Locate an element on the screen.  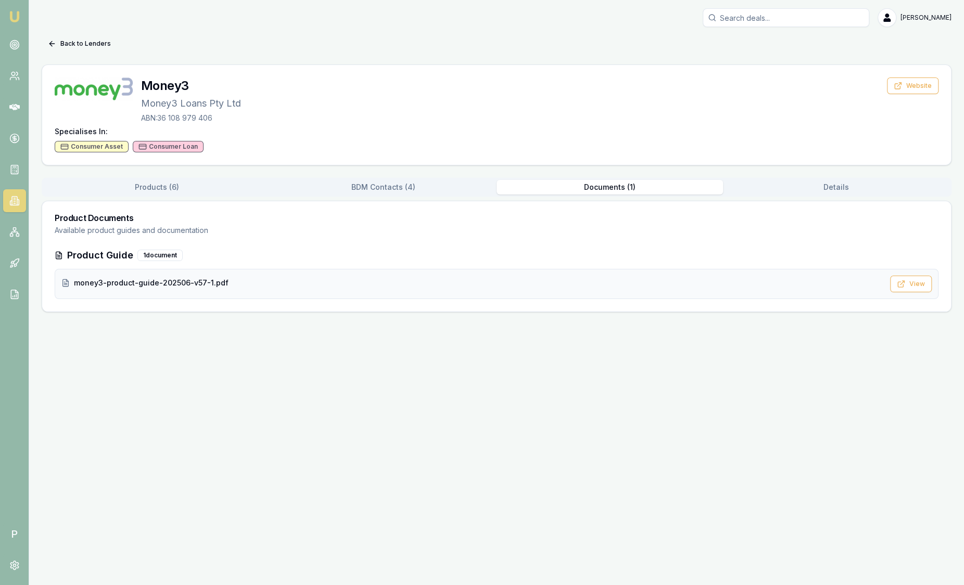
button: Website is located at coordinates (912, 86).